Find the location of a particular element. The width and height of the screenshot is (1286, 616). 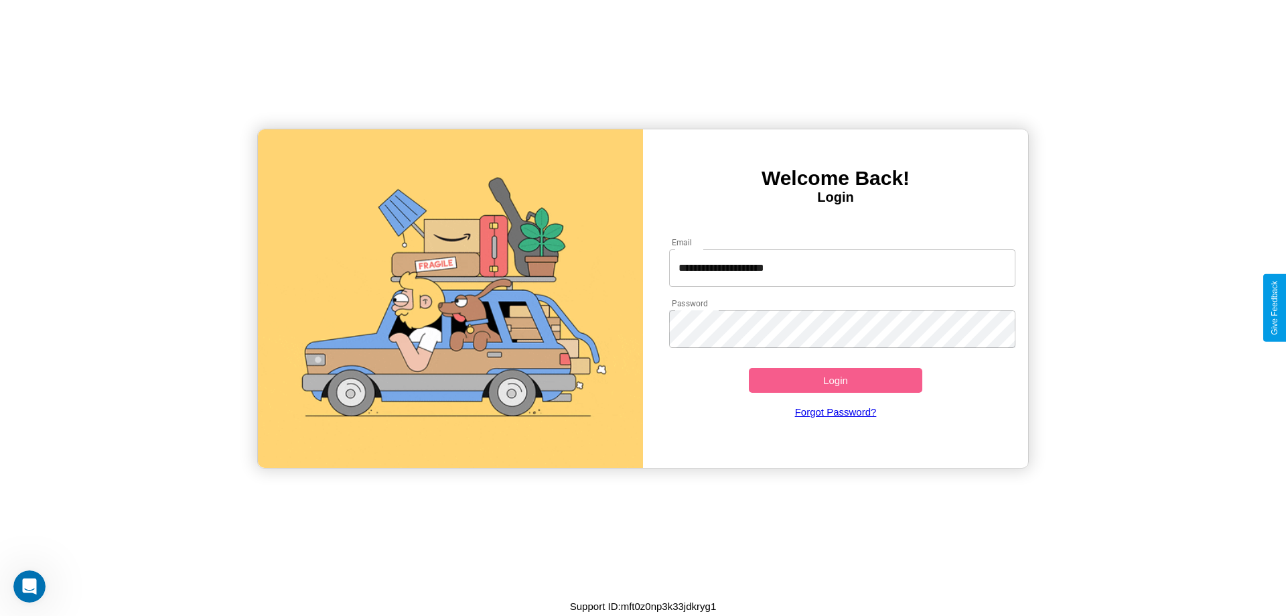

button: Login is located at coordinates (835, 380).